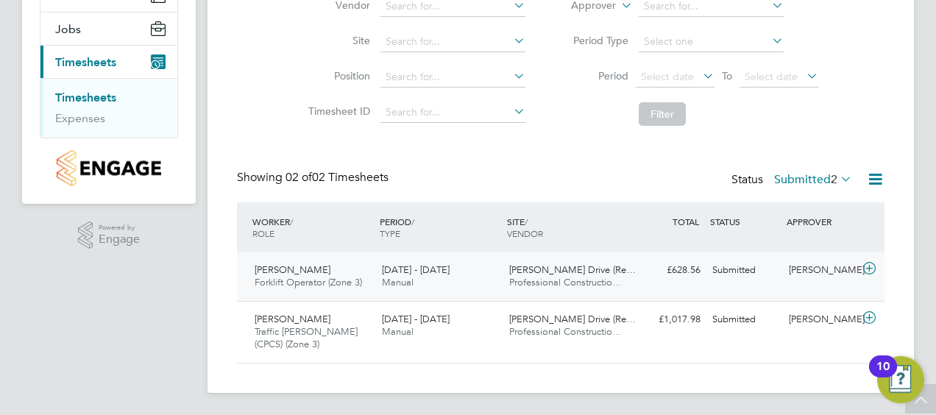  Describe the element at coordinates (668, 270) in the screenshot. I see `div: £628.56` at that location.